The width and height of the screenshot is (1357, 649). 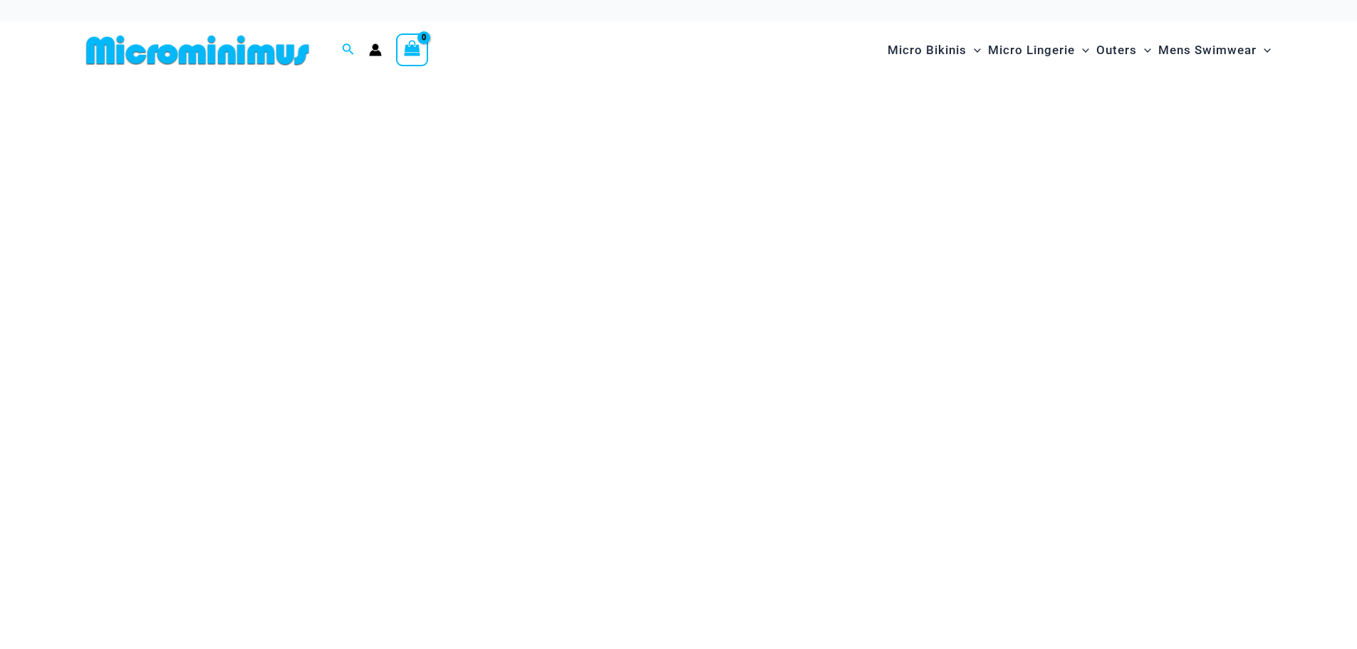 What do you see at coordinates (348, 50) in the screenshot?
I see `a: Search icon link` at bounding box center [348, 50].